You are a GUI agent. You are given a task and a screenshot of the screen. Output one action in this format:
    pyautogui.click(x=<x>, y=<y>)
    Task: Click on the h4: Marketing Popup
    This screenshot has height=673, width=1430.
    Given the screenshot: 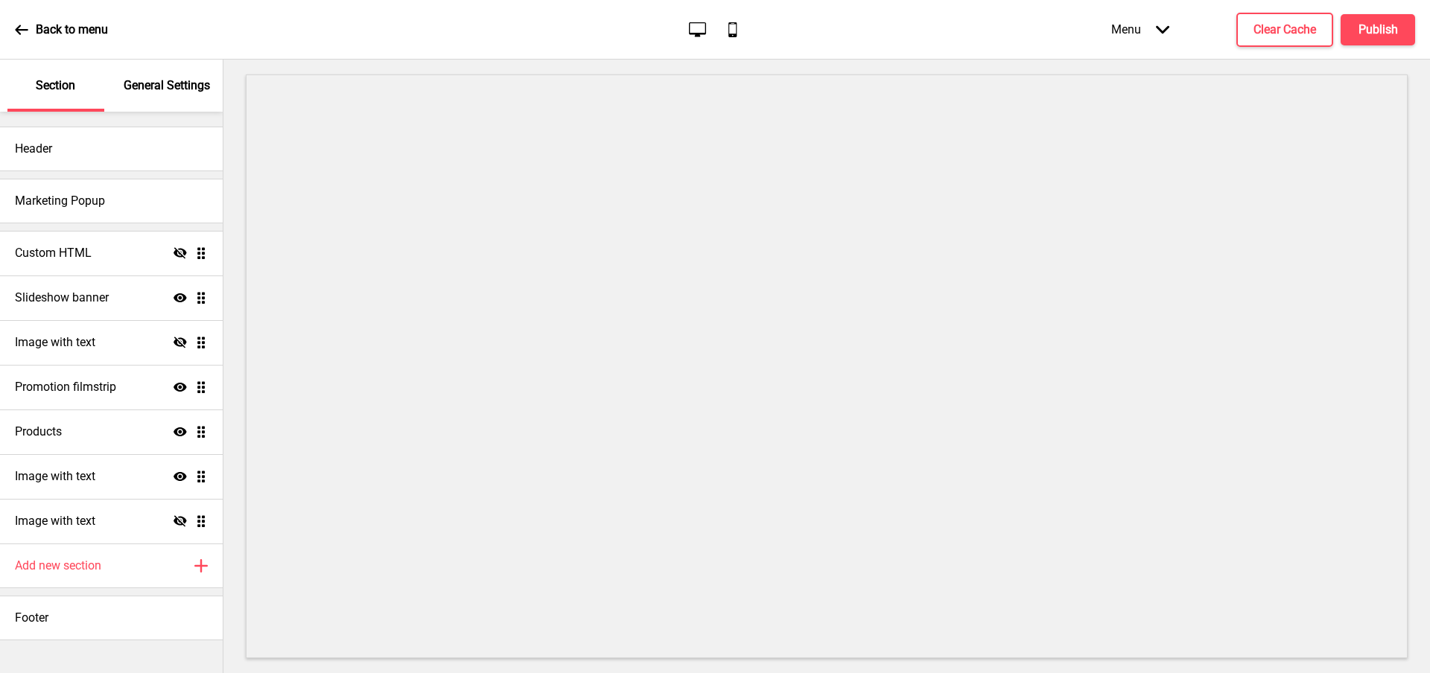 What is the action you would take?
    pyautogui.click(x=60, y=201)
    